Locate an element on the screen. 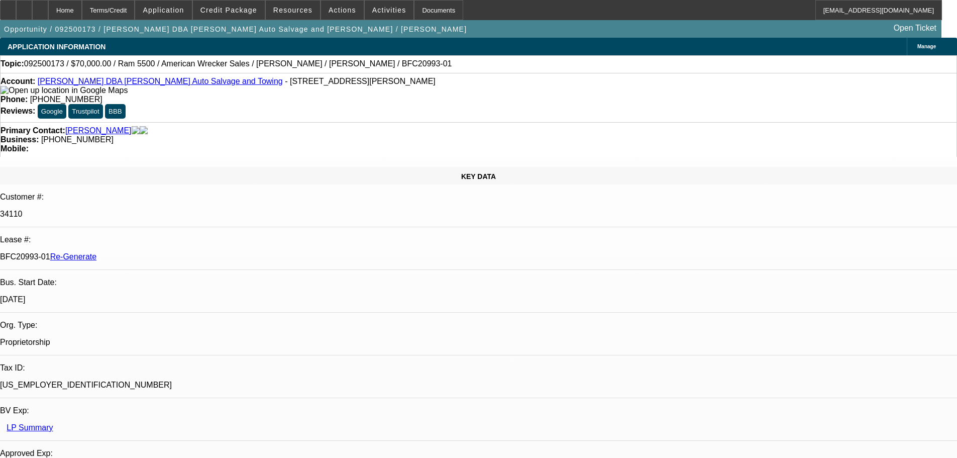 The width and height of the screenshot is (957, 458). strong: Phone: is located at coordinates (14, 99).